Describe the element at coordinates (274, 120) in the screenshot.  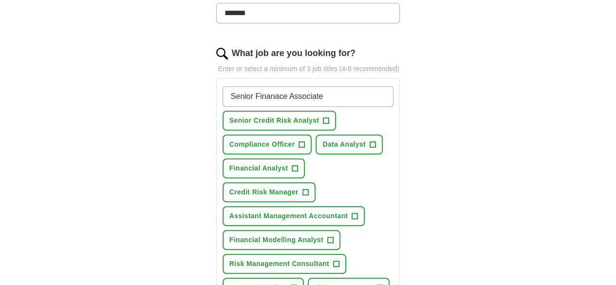
I see `span: Senior Credit Risk Analyst` at that location.